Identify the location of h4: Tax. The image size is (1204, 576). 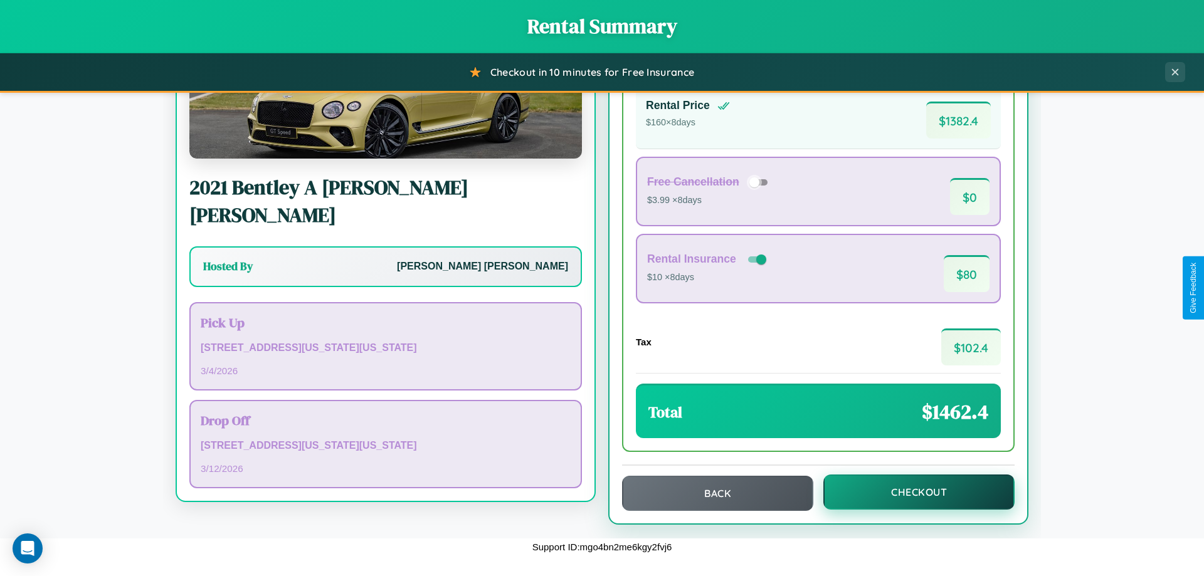
(643, 342).